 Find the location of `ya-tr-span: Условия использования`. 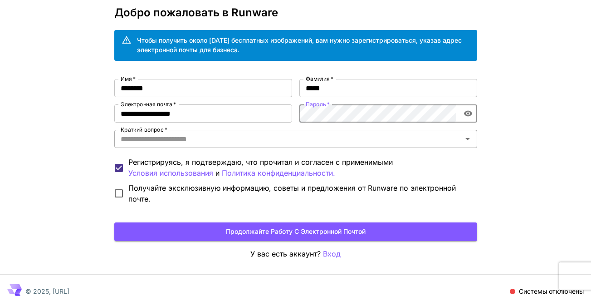

ya-tr-span: Условия использования is located at coordinates (170, 173).